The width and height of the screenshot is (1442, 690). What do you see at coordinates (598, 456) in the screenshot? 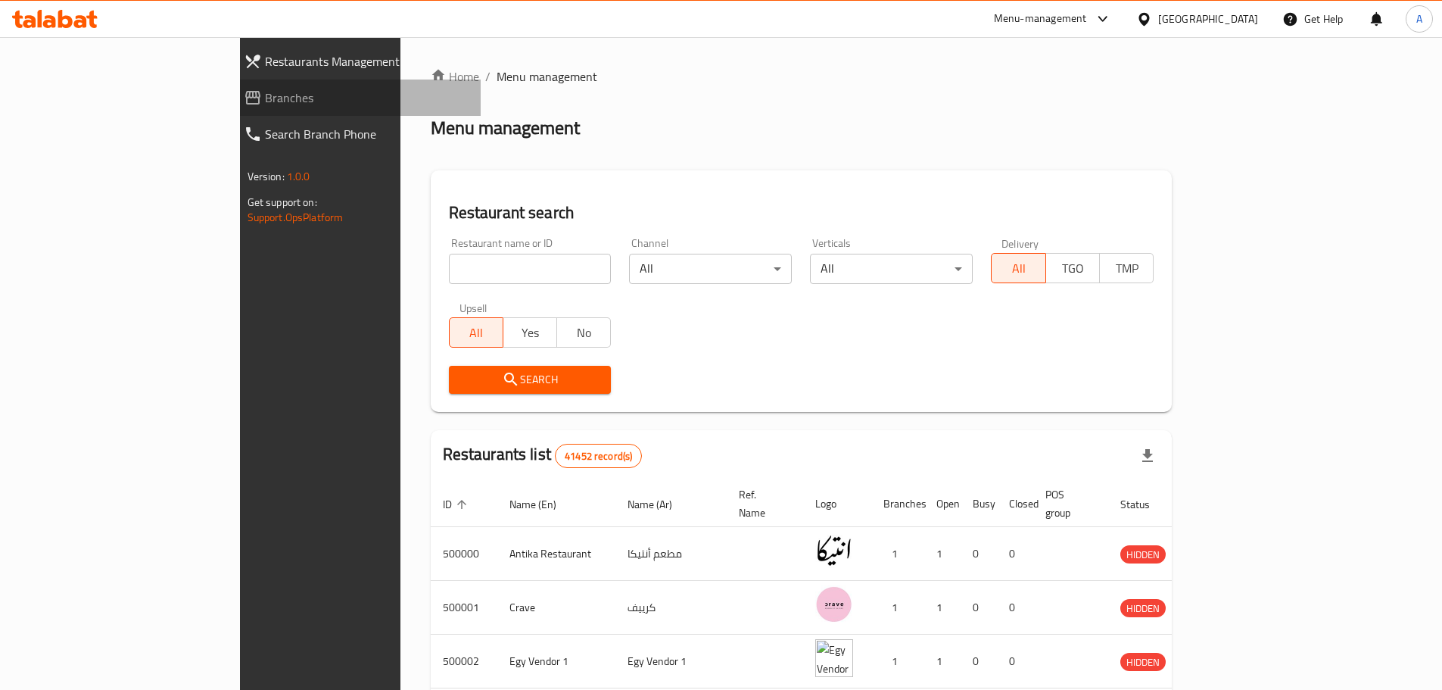
I see `div: Total records count` at bounding box center [598, 456].